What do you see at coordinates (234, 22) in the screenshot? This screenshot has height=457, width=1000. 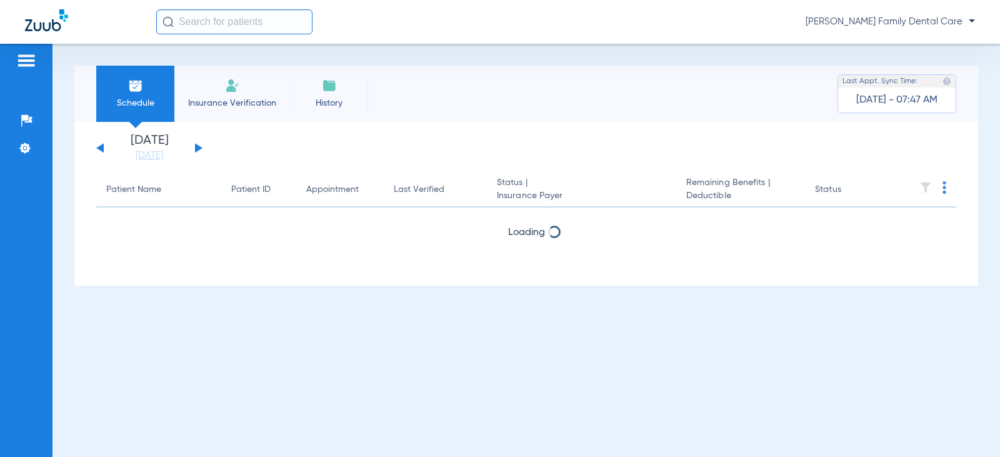 I see `input: Search for patients` at bounding box center [234, 22].